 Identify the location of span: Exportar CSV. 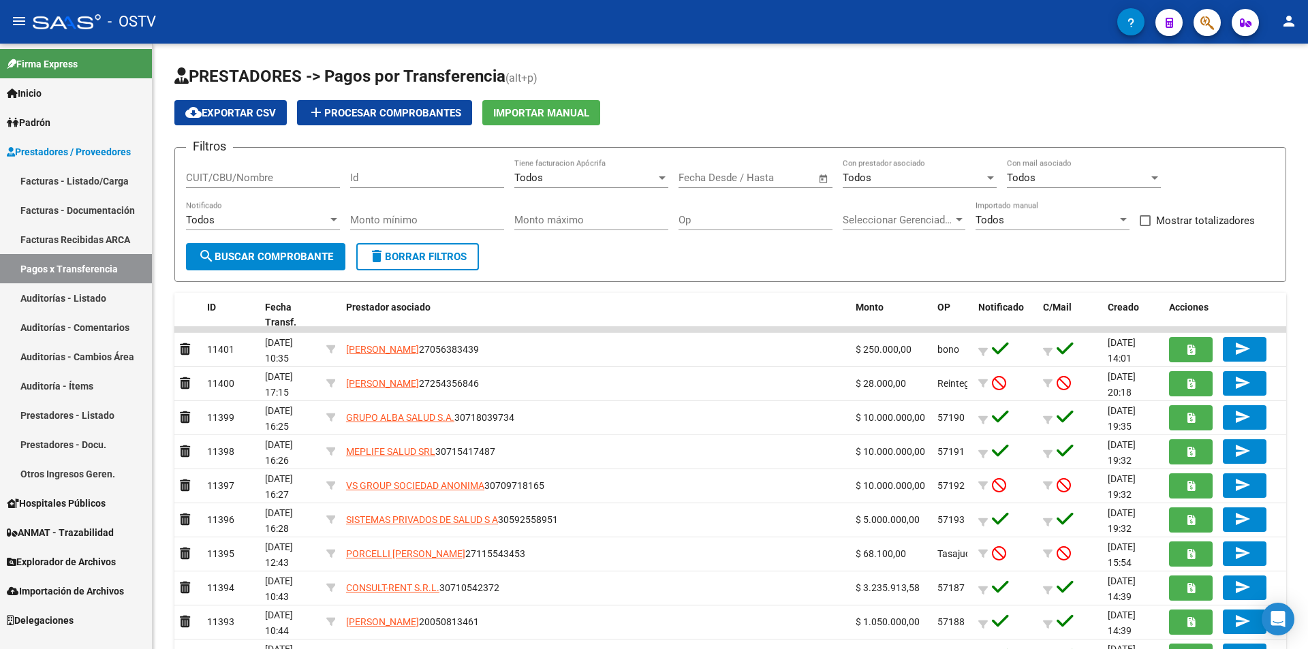
(230, 113).